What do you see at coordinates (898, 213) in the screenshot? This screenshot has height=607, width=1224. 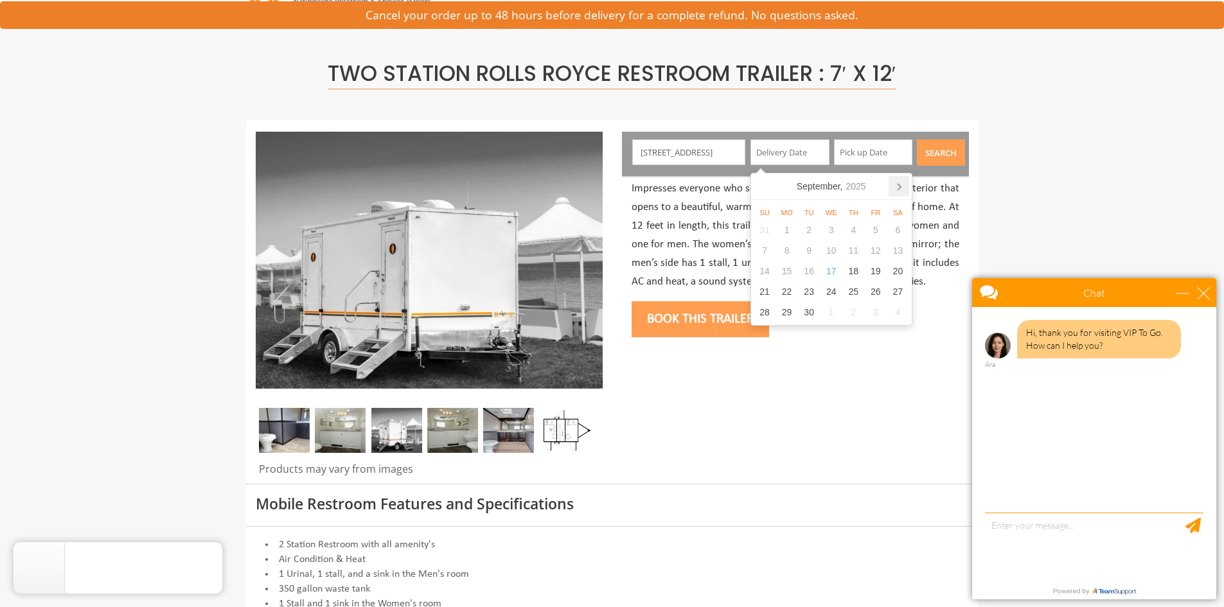 I see `div: Sa` at bounding box center [898, 213].